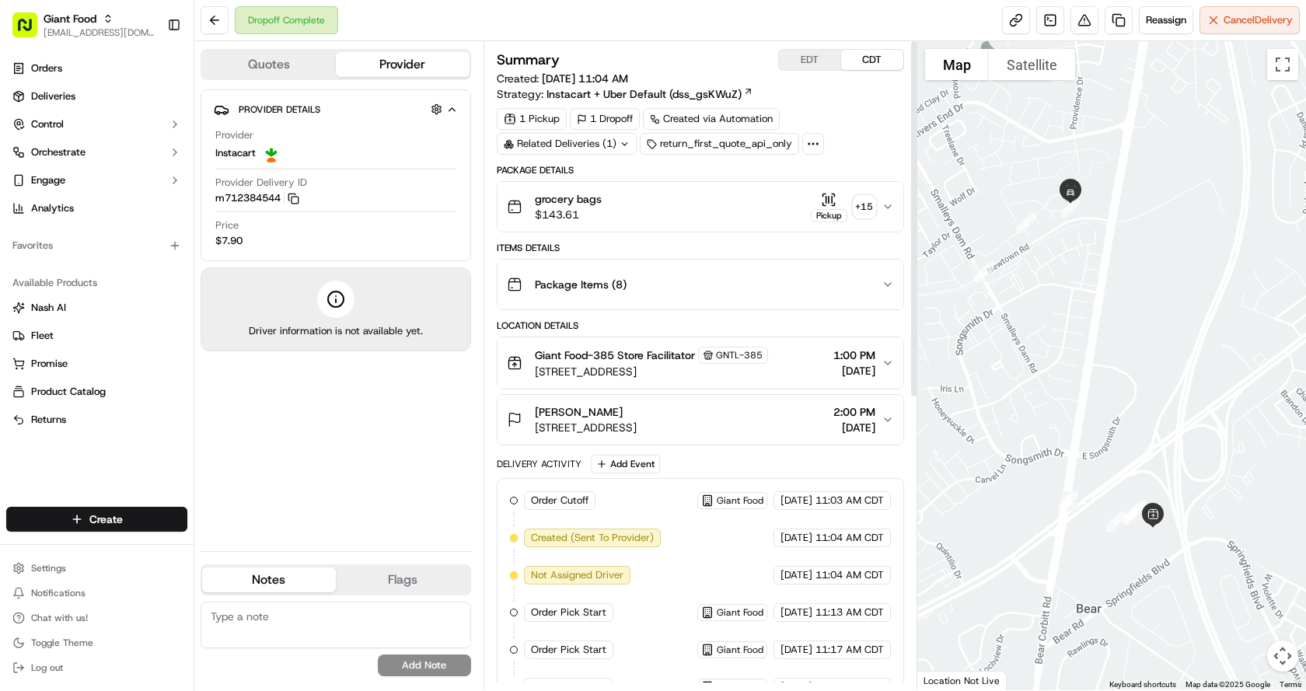 Image resolution: width=1306 pixels, height=691 pixels. What do you see at coordinates (1143, 685) in the screenshot?
I see `button: Keyboard shortcuts` at bounding box center [1143, 685].